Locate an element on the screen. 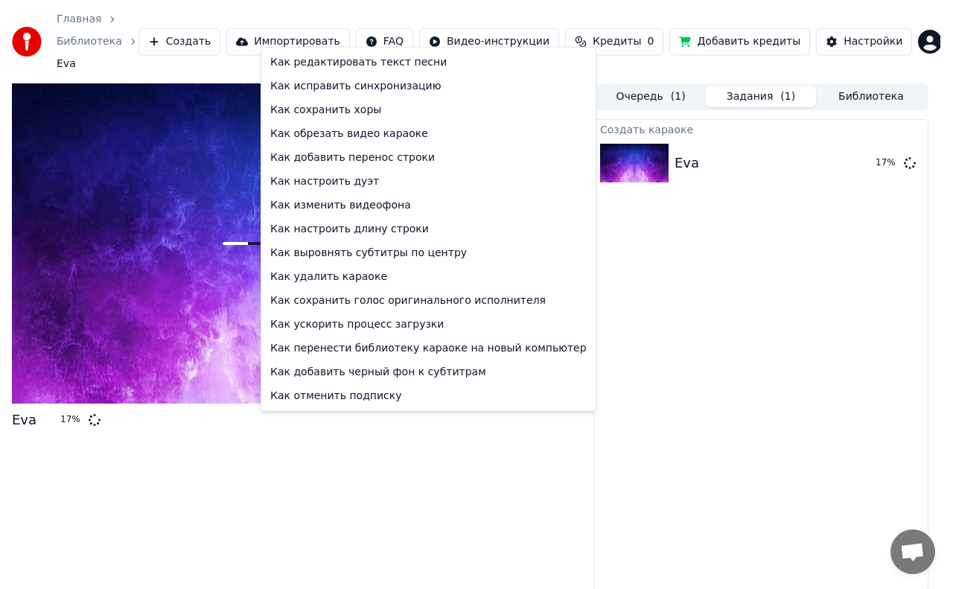 Image resolution: width=953 pixels, height=589 pixels. div: Как обрезать видео караоке is located at coordinates (428, 134).